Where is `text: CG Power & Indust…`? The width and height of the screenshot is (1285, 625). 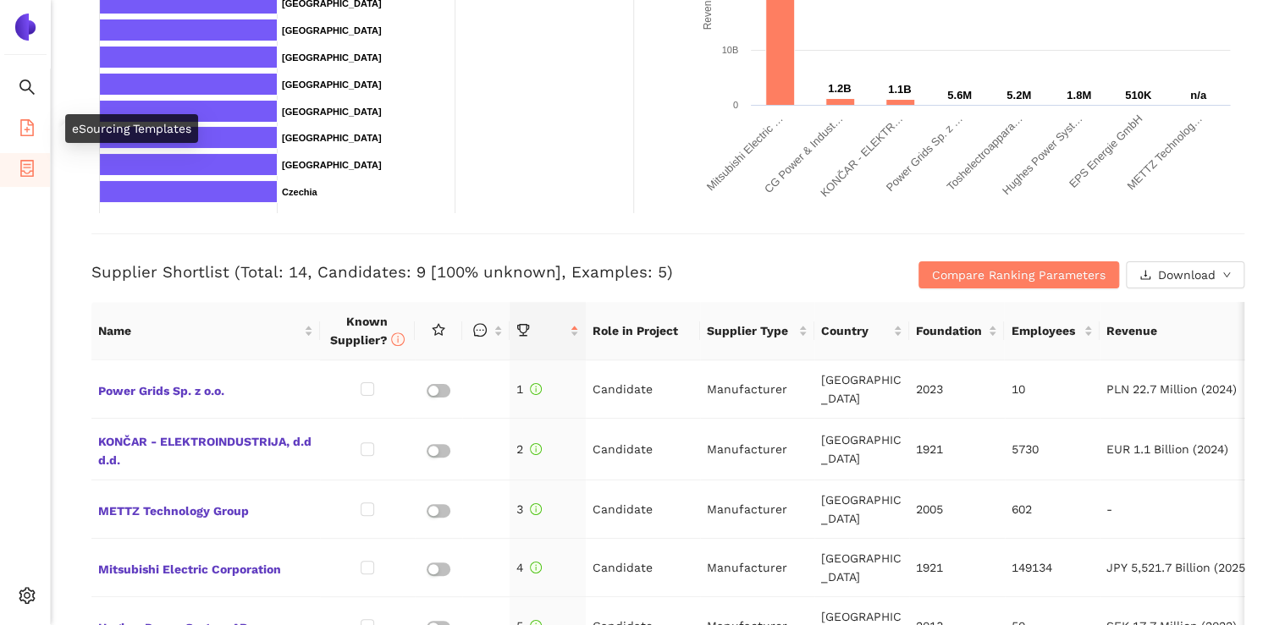 text: CG Power & Indust… is located at coordinates (803, 154).